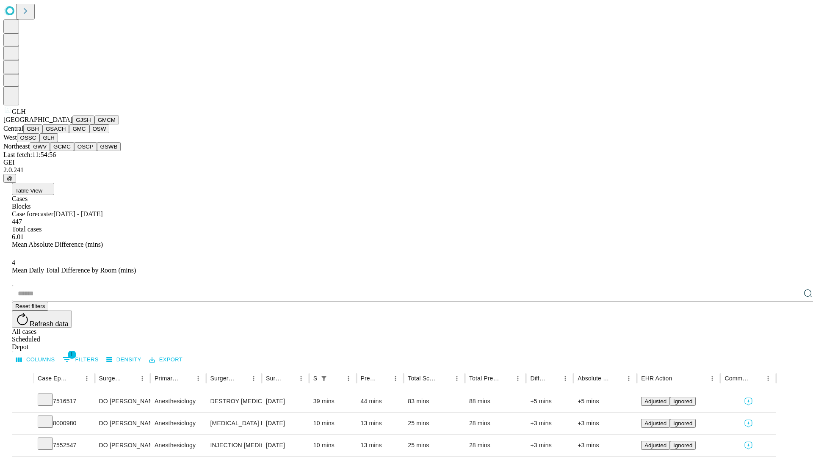 Image resolution: width=813 pixels, height=457 pixels. Describe the element at coordinates (57, 244) in the screenshot. I see `span: Mean Absolute Difference (mins)` at that location.